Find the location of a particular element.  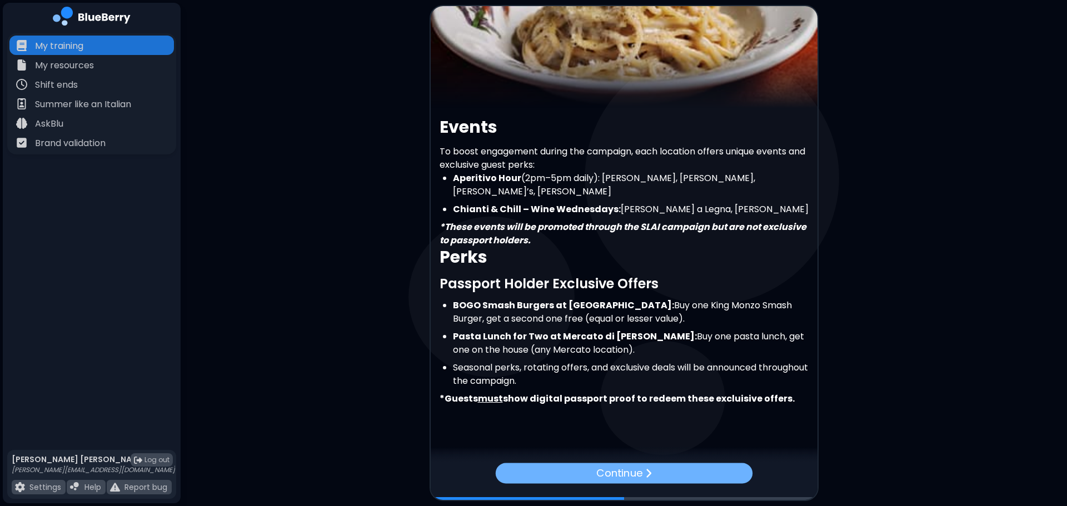

li: Buy one King Monzo Smash Burger, get a second one free (equal or lesser value). is located at coordinates (631, 312).